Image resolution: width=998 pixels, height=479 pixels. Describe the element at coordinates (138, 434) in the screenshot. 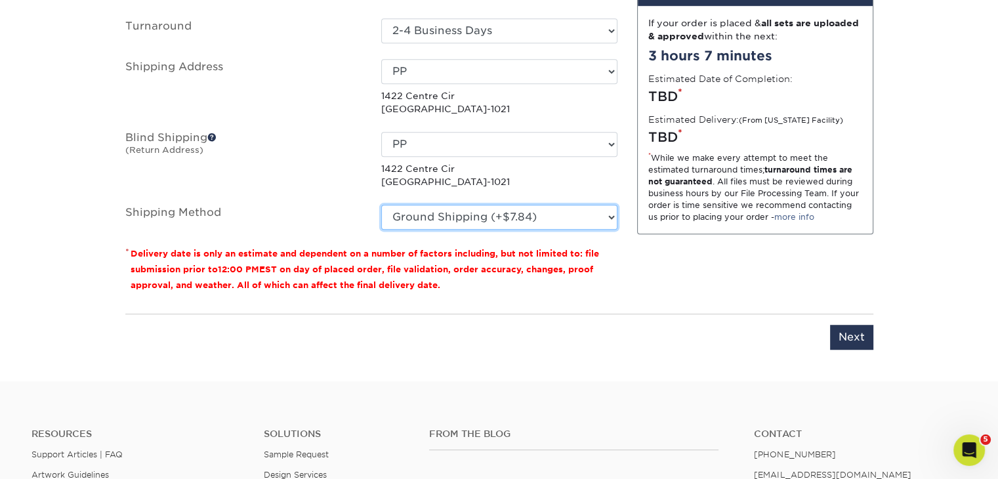

I see `h4: Resources` at that location.